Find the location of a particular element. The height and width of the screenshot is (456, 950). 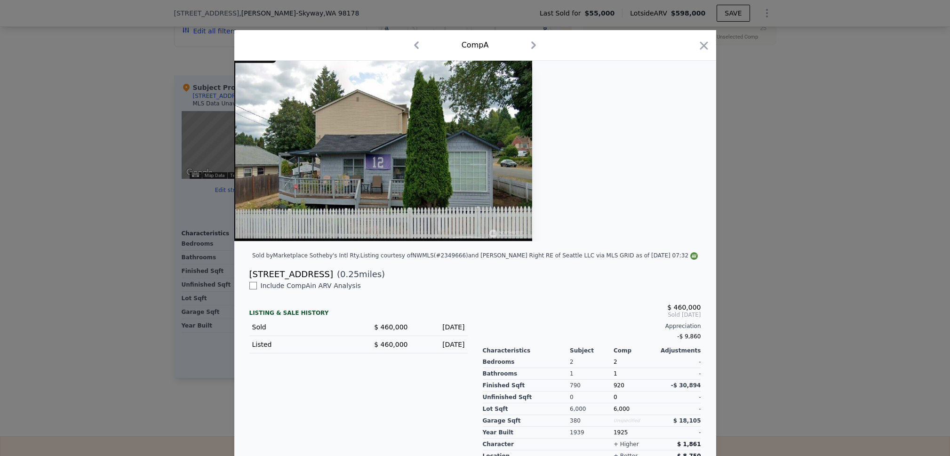

div: Garage Sqft is located at coordinates (526, 421).